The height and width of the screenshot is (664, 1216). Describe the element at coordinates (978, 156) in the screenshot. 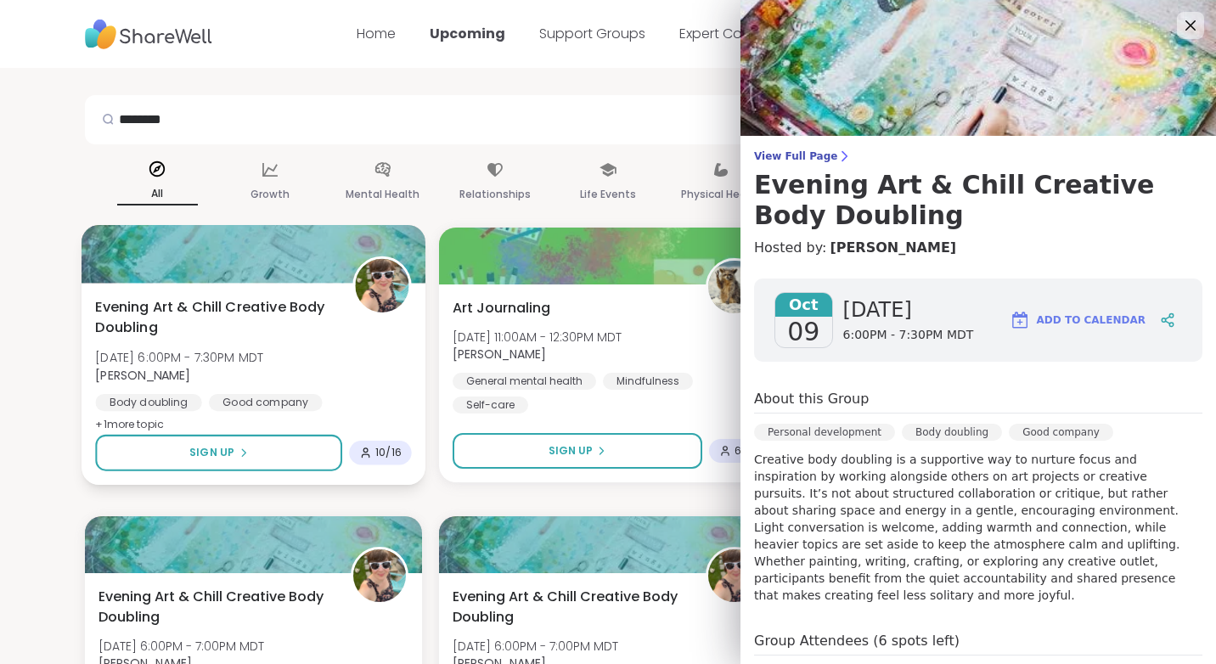

I see `span: View Full Page` at that location.